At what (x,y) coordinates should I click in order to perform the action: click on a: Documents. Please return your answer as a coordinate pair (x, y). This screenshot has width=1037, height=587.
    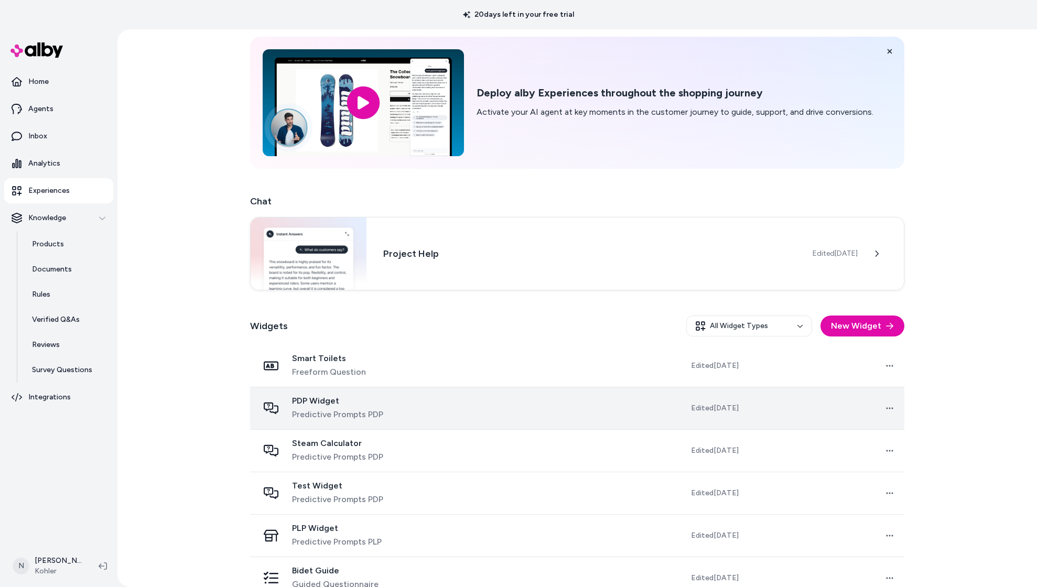
    Looking at the image, I should click on (67, 269).